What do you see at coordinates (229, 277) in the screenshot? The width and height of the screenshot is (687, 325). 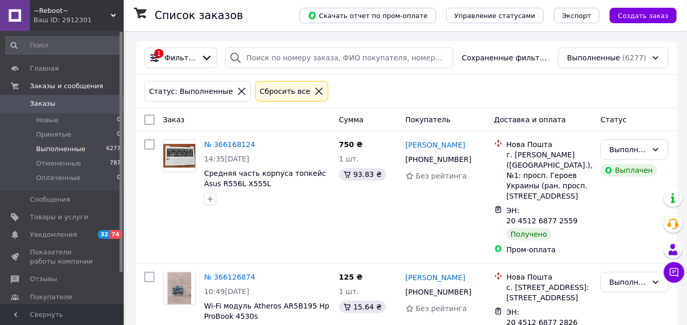 I see `a: № 366126874` at bounding box center [229, 277].